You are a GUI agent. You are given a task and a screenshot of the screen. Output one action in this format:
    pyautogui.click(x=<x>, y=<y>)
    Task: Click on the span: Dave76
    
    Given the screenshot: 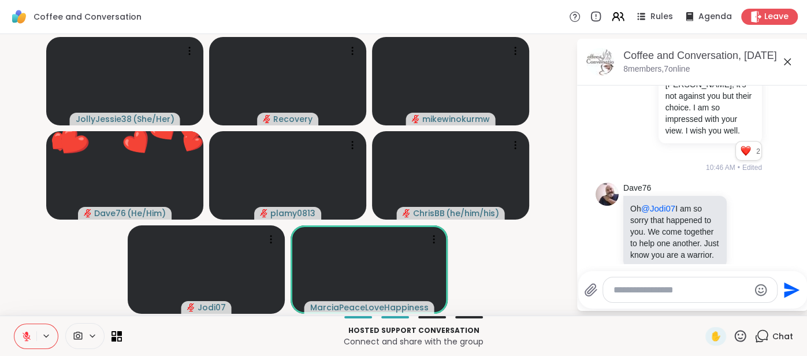 What is the action you would take?
    pyautogui.click(x=110, y=213)
    